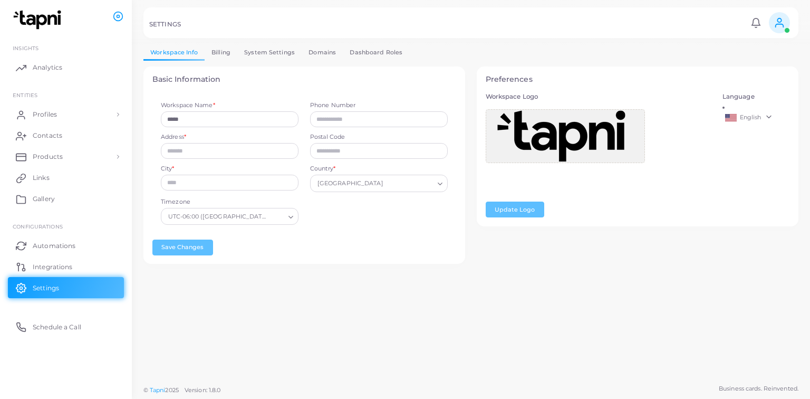  What do you see at coordinates (750, 117) in the screenshot?
I see `span: English` at bounding box center [750, 117].